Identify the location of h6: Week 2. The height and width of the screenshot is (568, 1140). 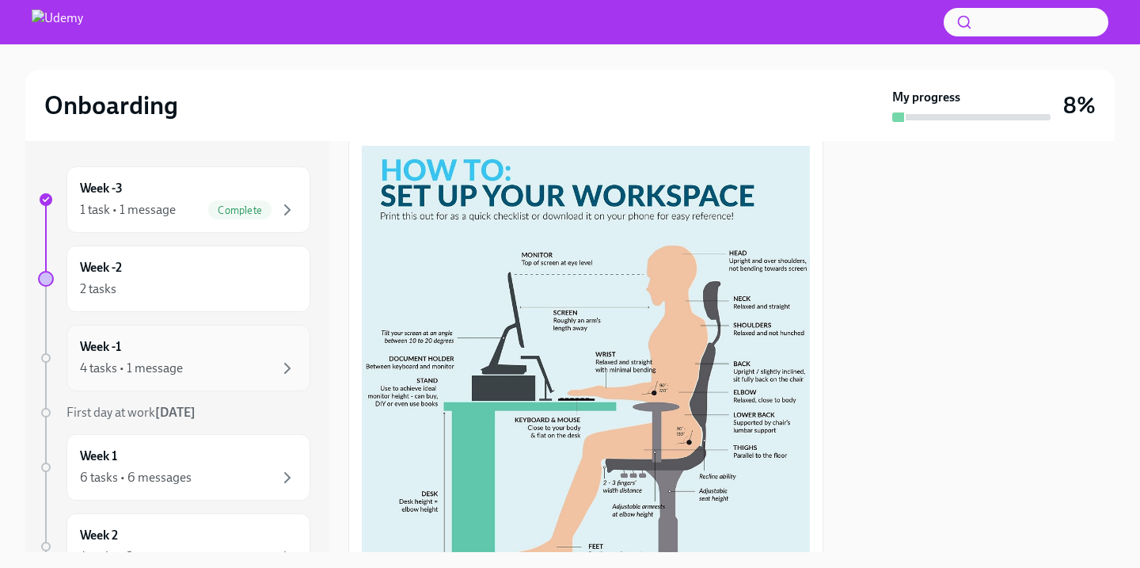
(99, 535).